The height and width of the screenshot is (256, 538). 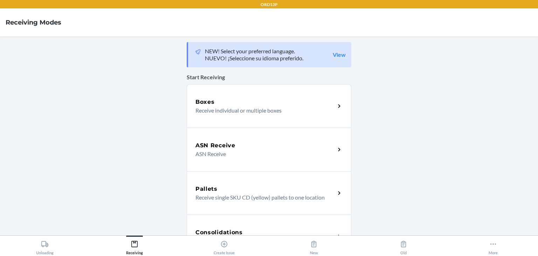 What do you see at coordinates (269, 149) in the screenshot?
I see `a: ASN ReceiveASN Receive` at bounding box center [269, 149].